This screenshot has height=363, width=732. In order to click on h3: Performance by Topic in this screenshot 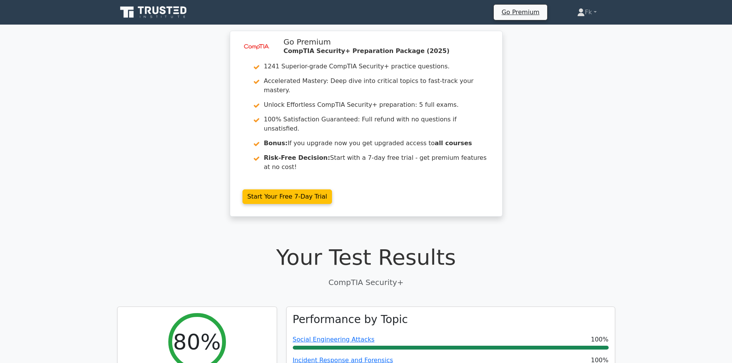, I will do `click(351, 320)`.